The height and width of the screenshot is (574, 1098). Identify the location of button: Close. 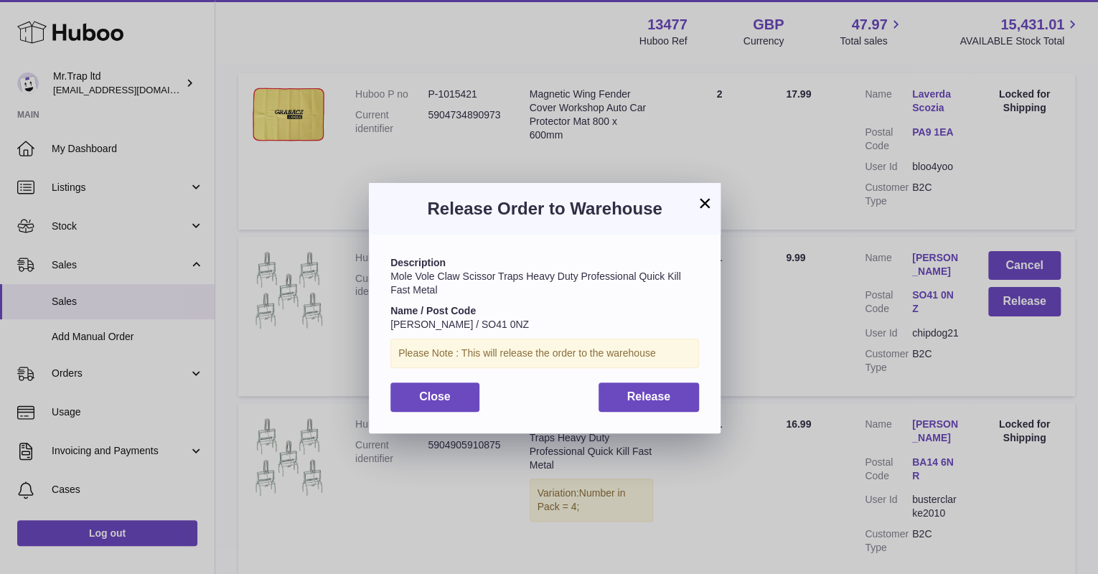
(435, 397).